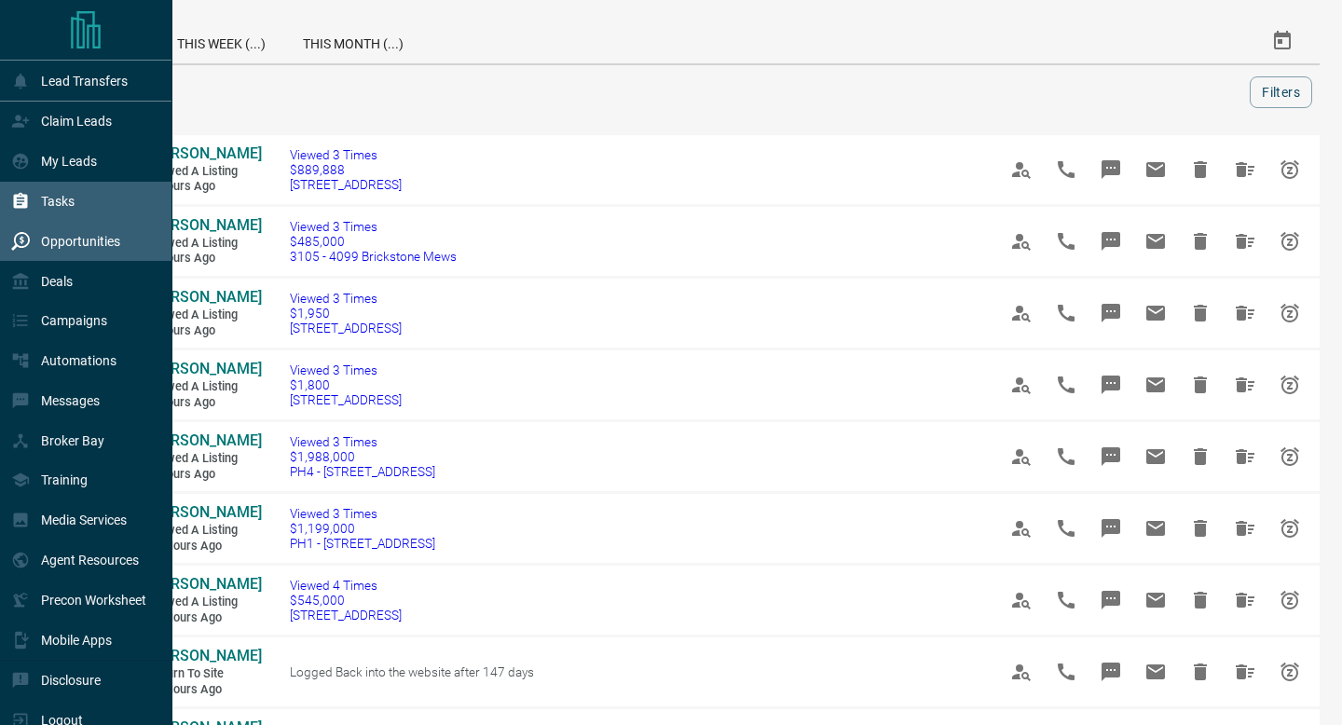  I want to click on span: $545,000, so click(346, 600).